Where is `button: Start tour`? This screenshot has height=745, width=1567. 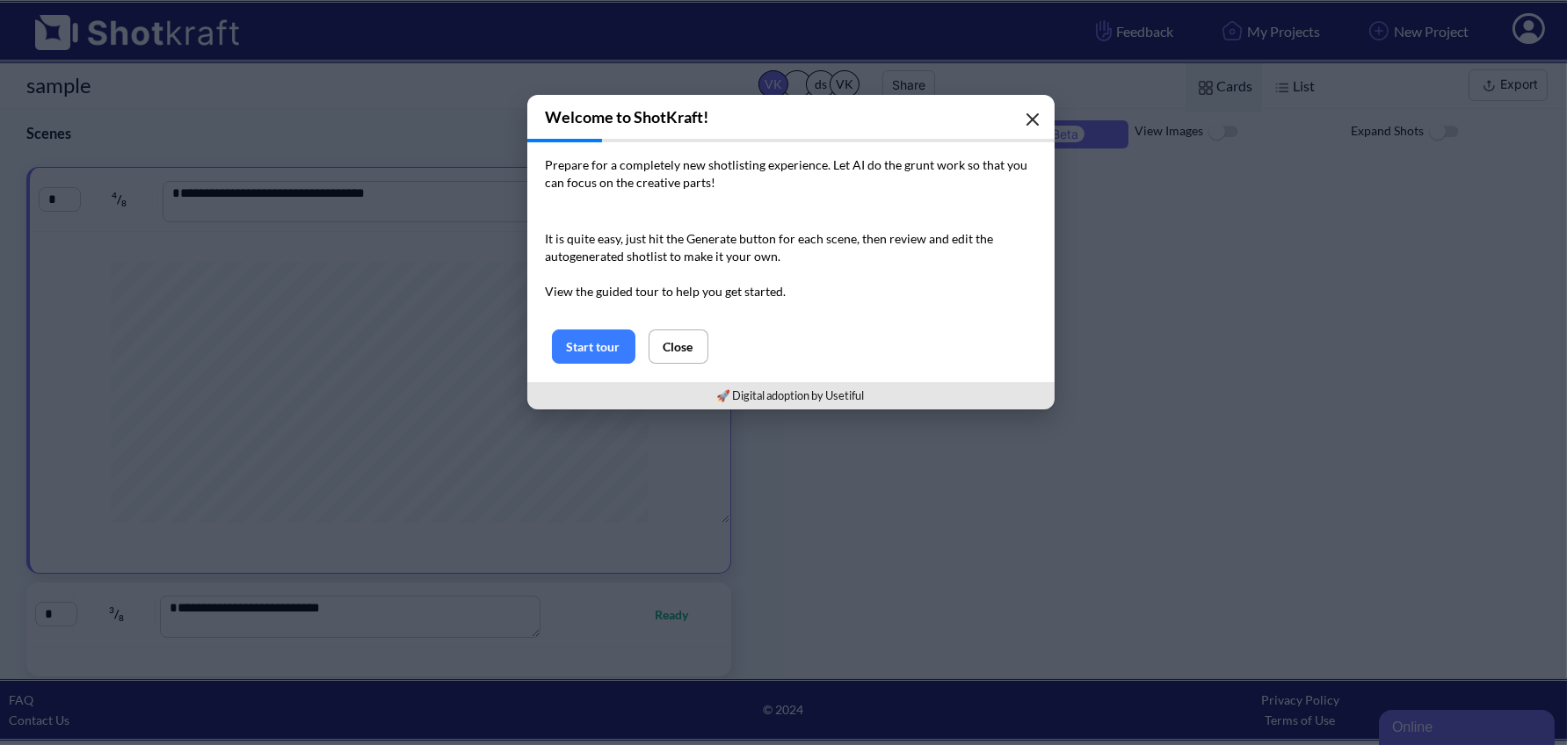
button: Start tour is located at coordinates (593, 346).